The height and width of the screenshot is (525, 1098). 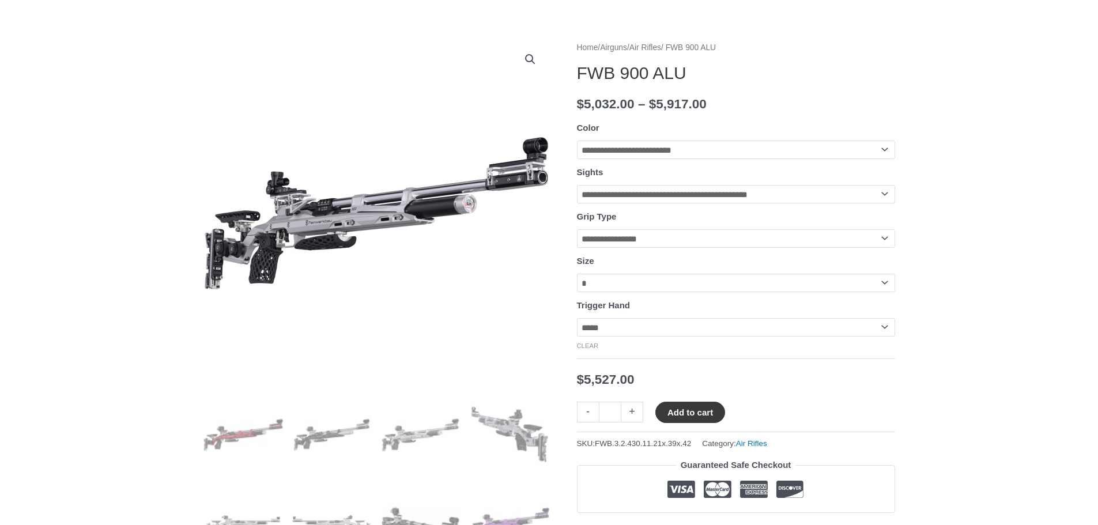 I want to click on span: FWB.3.2.430.11.21x.39x.42, so click(x=643, y=443).